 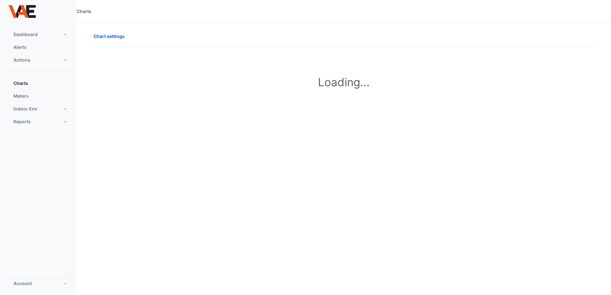 I want to click on button: Meters, so click(x=38, y=96).